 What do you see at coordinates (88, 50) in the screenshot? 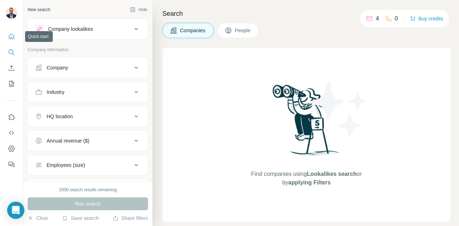
I see `p: Company information` at bounding box center [88, 50].